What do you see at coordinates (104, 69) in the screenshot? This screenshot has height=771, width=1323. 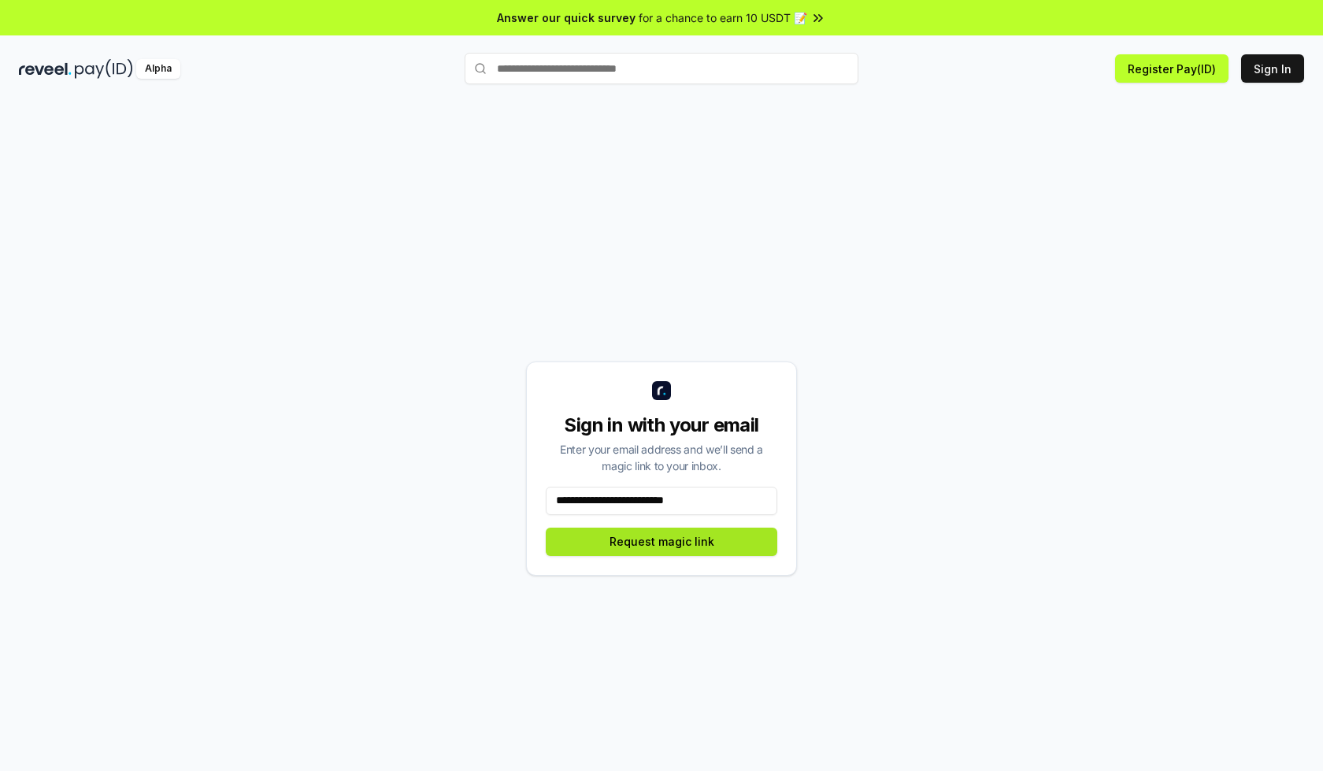 I see `img: pay_id` at bounding box center [104, 69].